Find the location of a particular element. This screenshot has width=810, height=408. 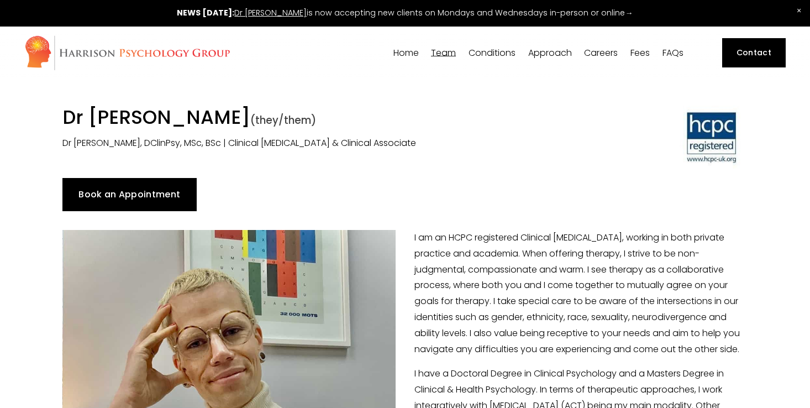

span: (they/them) is located at coordinates (283, 120).